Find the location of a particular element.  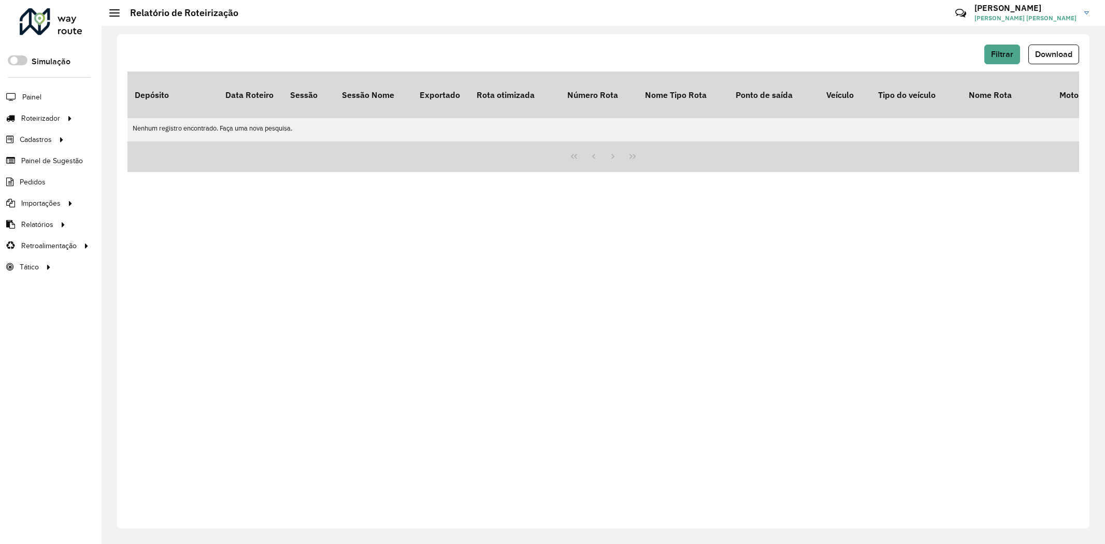

span: Painel is located at coordinates (32, 97).